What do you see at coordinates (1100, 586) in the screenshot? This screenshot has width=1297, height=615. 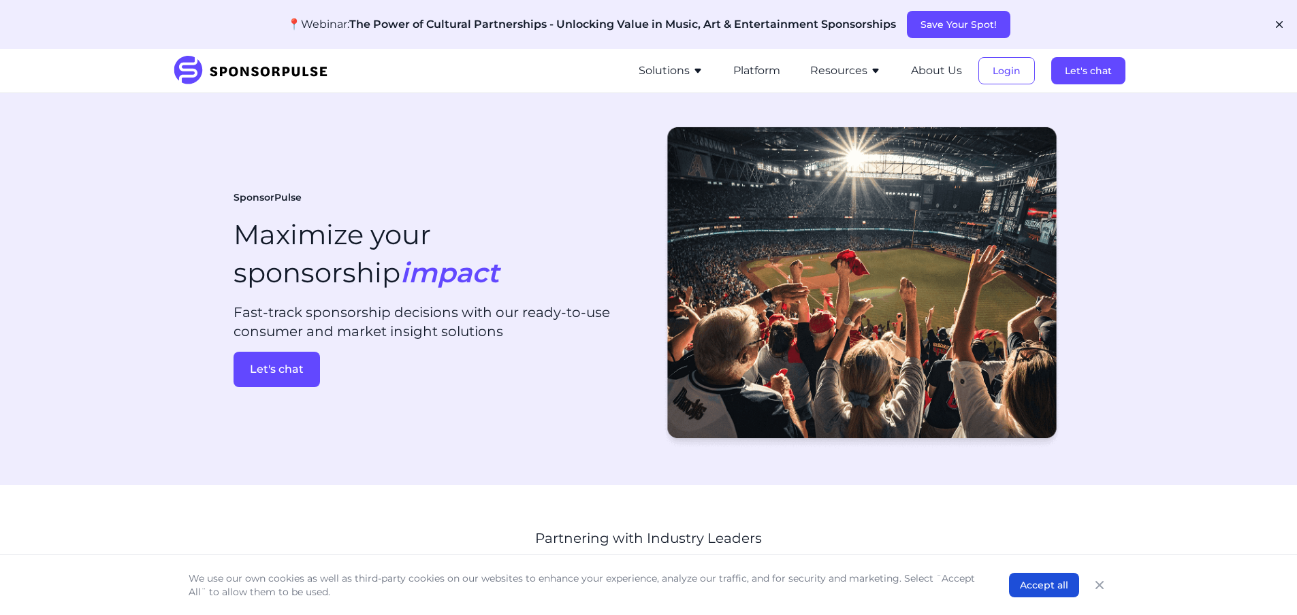 I see `button: Close` at bounding box center [1100, 586].